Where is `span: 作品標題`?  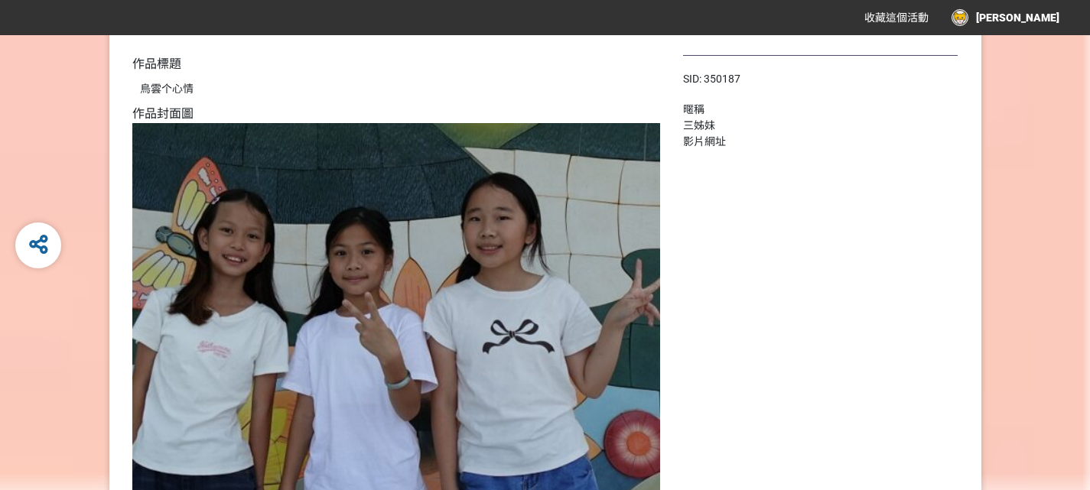 span: 作品標題 is located at coordinates (157, 63).